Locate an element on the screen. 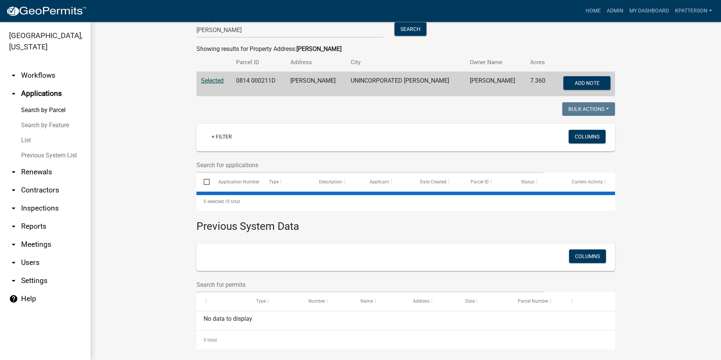  a: Home is located at coordinates (593, 11).